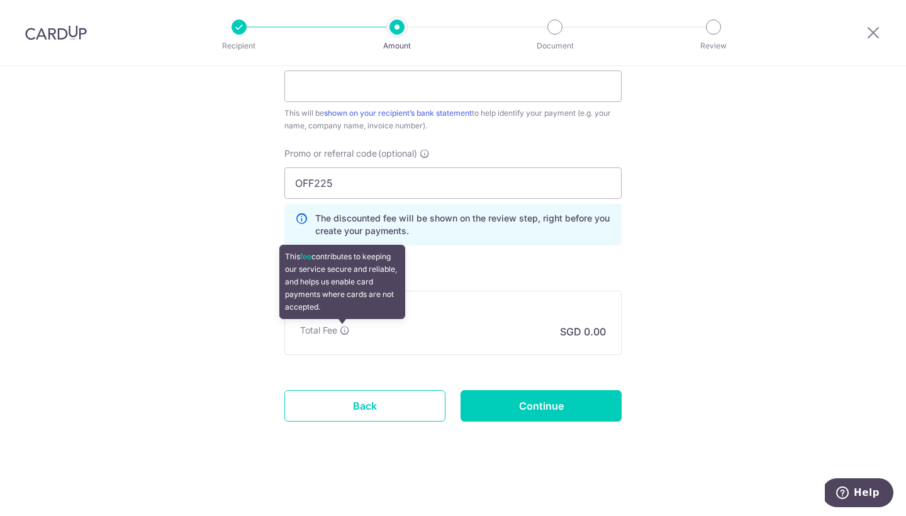 This screenshot has height=516, width=906. What do you see at coordinates (318, 330) in the screenshot?
I see `p: Total Fee` at bounding box center [318, 330].